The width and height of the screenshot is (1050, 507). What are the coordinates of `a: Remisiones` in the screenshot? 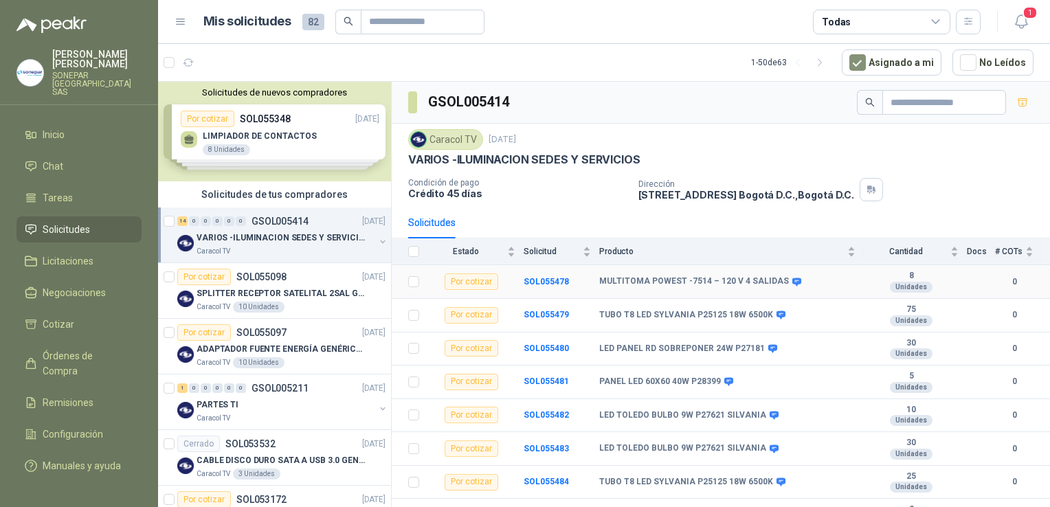 It's located at (79, 403).